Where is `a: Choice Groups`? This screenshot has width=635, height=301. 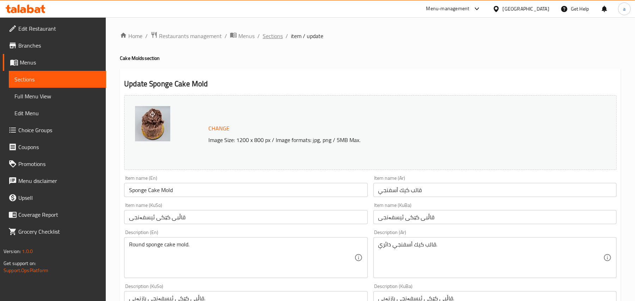
a: Choice Groups is located at coordinates (54, 130).